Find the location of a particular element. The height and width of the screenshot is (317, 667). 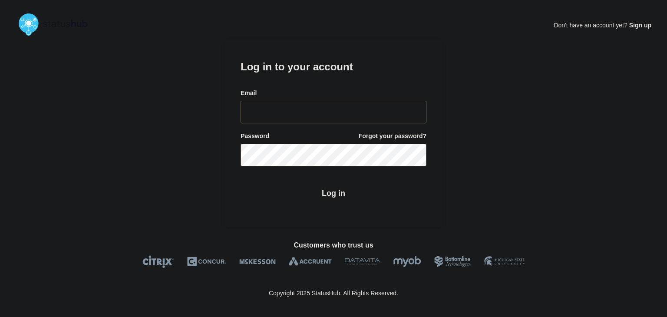

h2: Customers who trust us is located at coordinates (333, 245).